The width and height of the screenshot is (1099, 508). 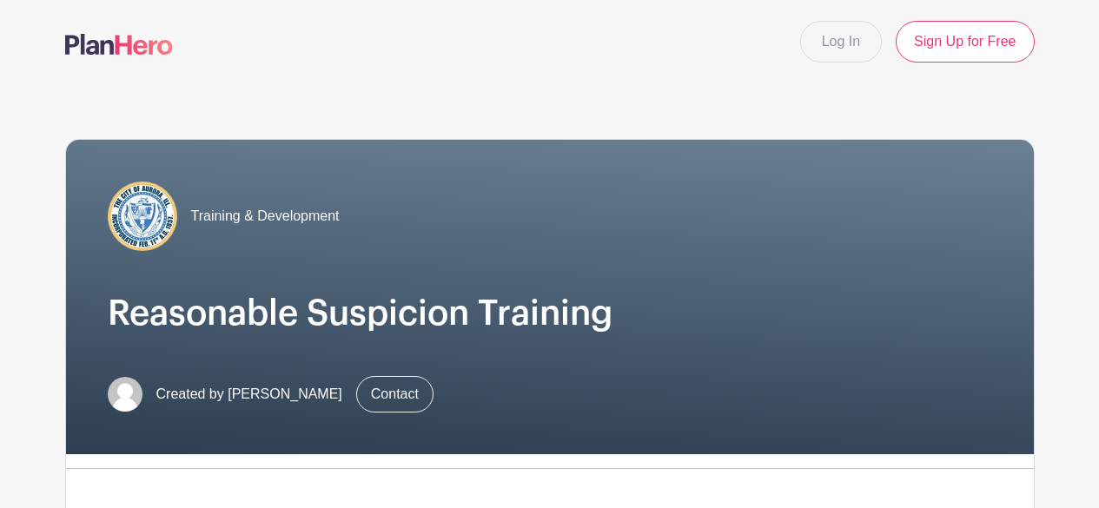 I want to click on img: COA%20logo%20(2).jpg, so click(x=142, y=216).